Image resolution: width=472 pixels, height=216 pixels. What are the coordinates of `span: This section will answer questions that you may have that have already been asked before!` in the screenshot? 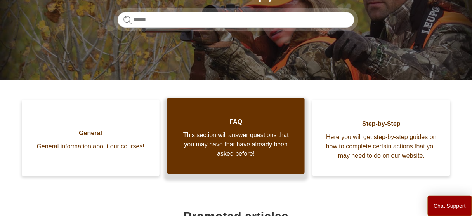 It's located at (236, 144).